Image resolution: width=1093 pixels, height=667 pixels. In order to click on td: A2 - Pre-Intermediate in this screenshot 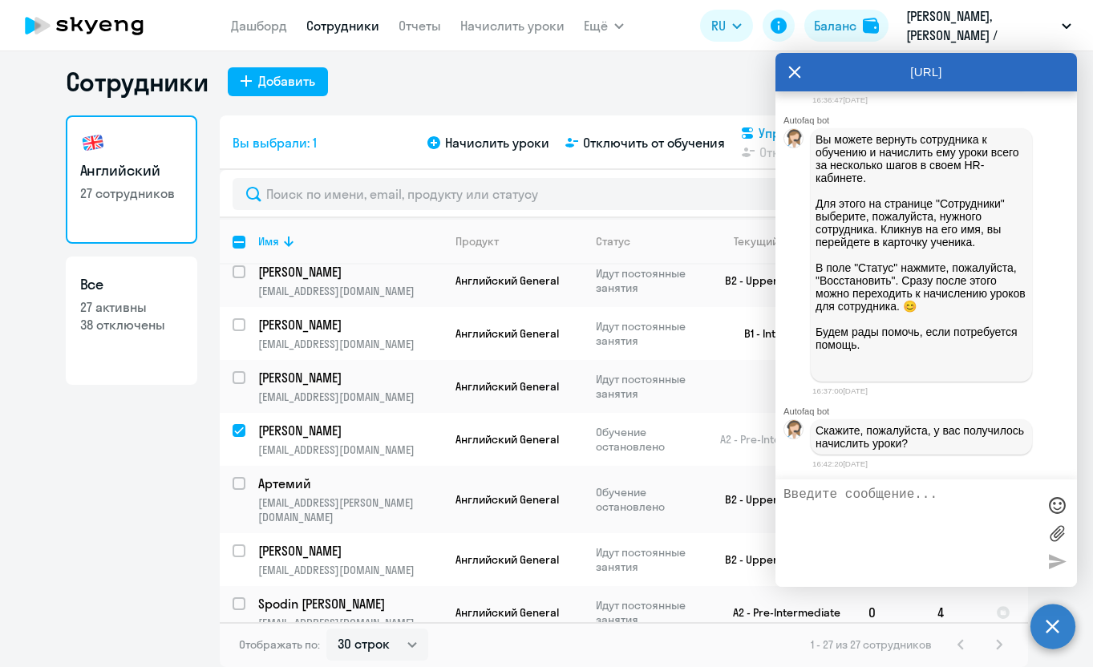, I will do `click(781, 613)`.